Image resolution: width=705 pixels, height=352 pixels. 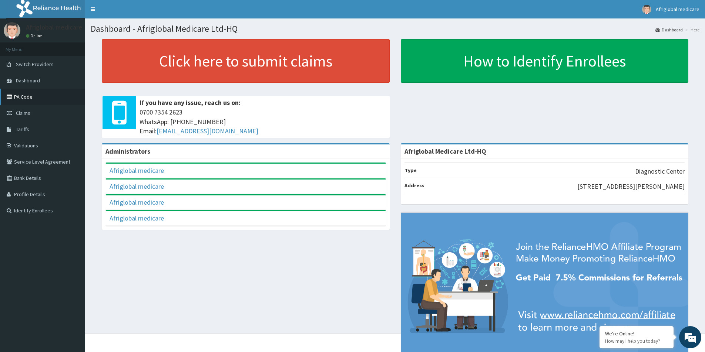 What do you see at coordinates (445, 151) in the screenshot?
I see `strong: Afriglobal Medicare Ltd-HQ` at bounding box center [445, 151].